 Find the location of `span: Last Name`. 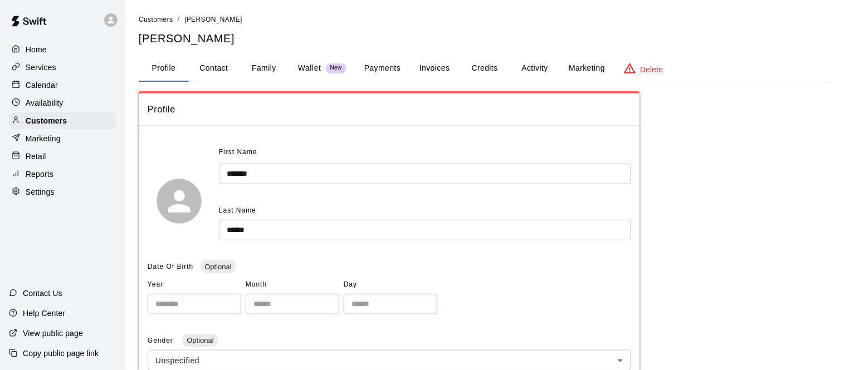

span: Last Name is located at coordinates (237, 211).